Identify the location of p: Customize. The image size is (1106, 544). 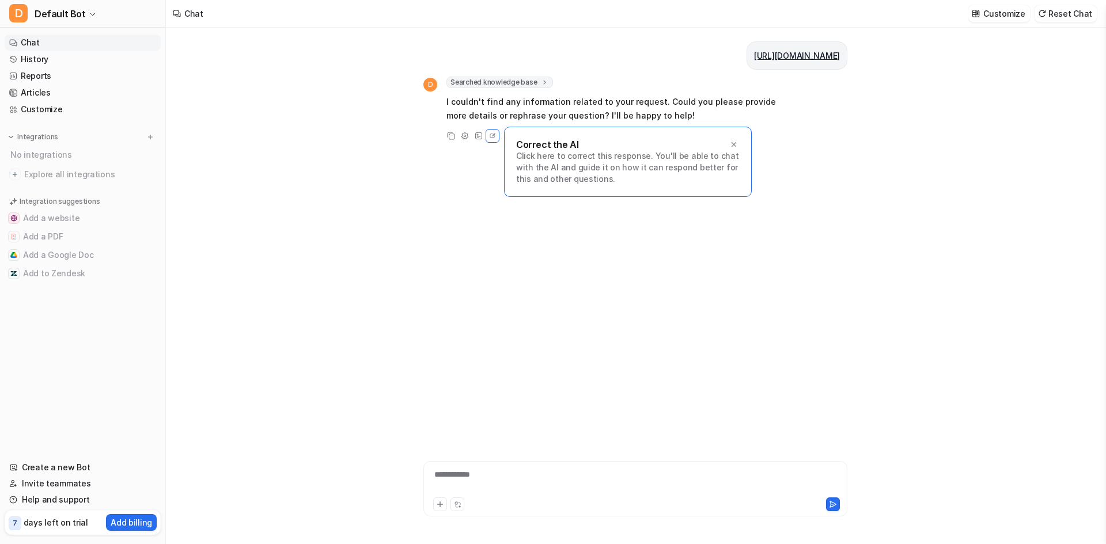
(1004, 13).